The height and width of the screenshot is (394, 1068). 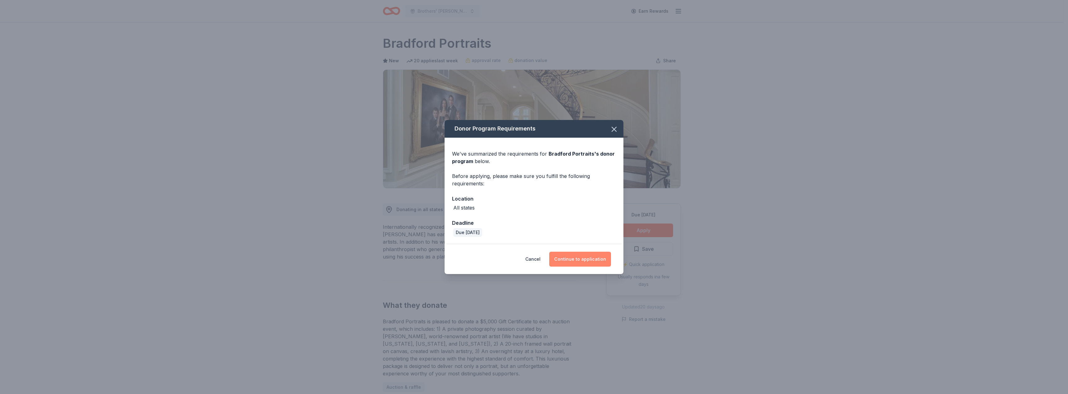 I want to click on div: Before applying, please make sure you fulfill the following requirements:, so click(x=534, y=180).